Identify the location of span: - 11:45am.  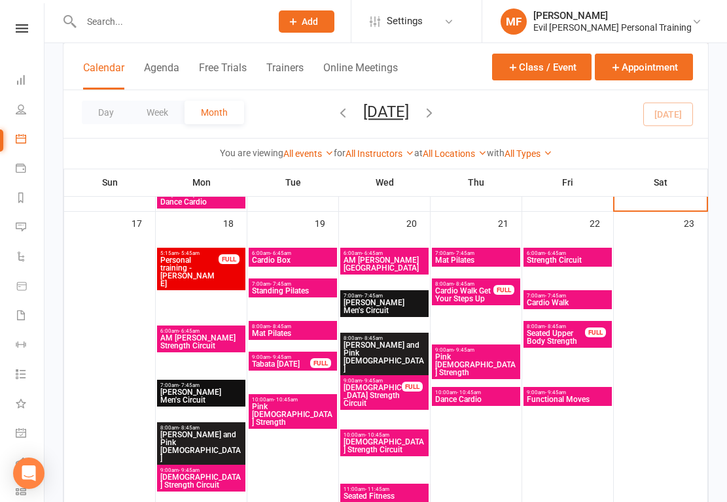
(377, 489).